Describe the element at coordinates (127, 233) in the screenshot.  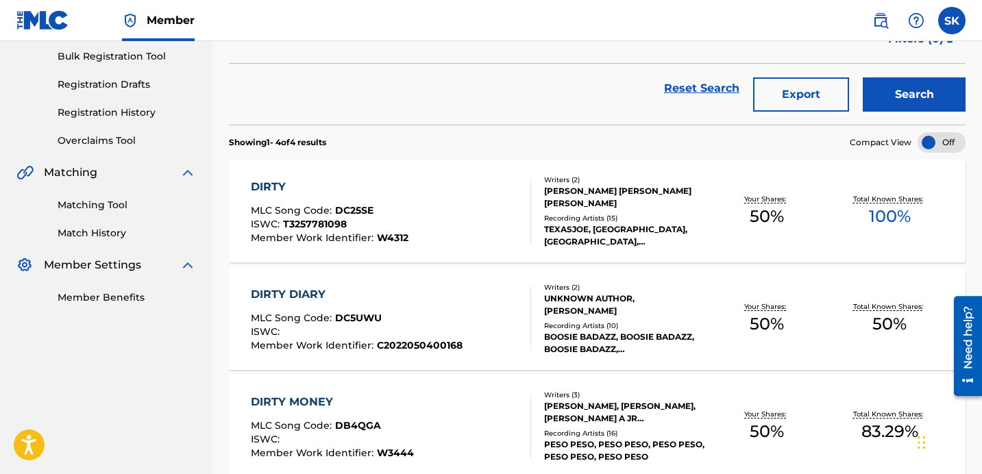
I see `a: Match History` at that location.